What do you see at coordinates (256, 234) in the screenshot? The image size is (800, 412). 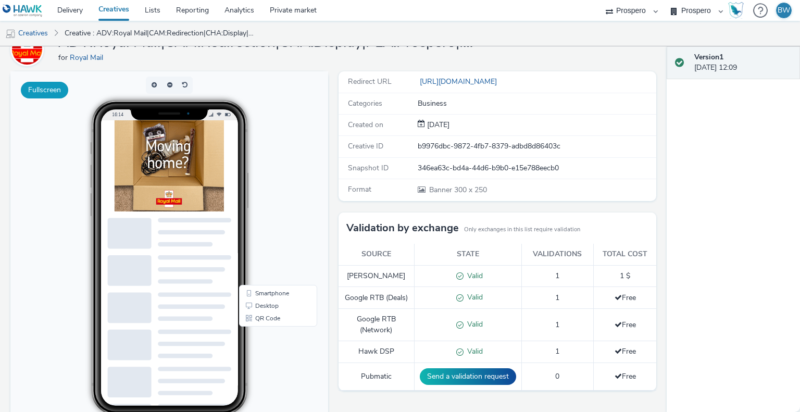 I see `span: Desktop` at bounding box center [256, 234].